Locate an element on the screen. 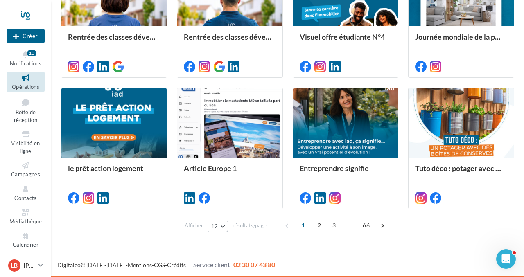 The height and width of the screenshot is (277, 524). div: Journée mondiale de la photographie is located at coordinates (461, 41).